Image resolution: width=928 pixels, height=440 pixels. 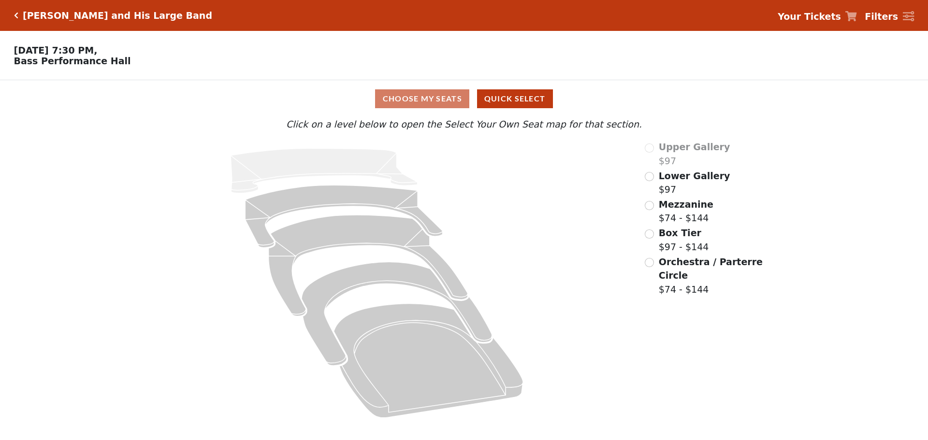 What do you see at coordinates (686, 204) in the screenshot?
I see `span: Mezzanine` at bounding box center [686, 204].